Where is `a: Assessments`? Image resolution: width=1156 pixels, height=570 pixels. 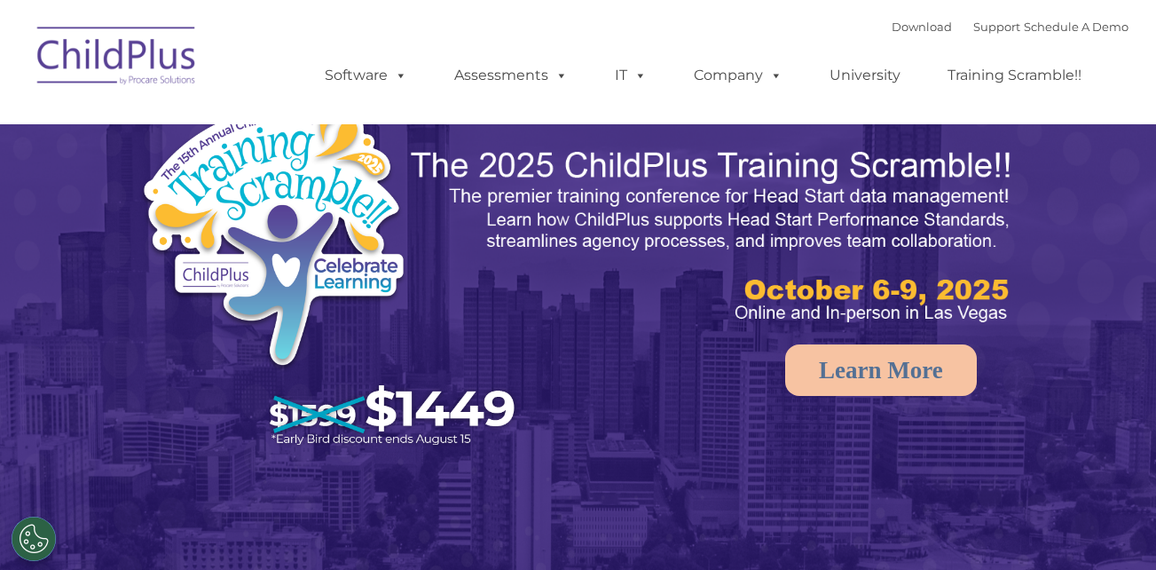
a: Assessments is located at coordinates (511, 75).